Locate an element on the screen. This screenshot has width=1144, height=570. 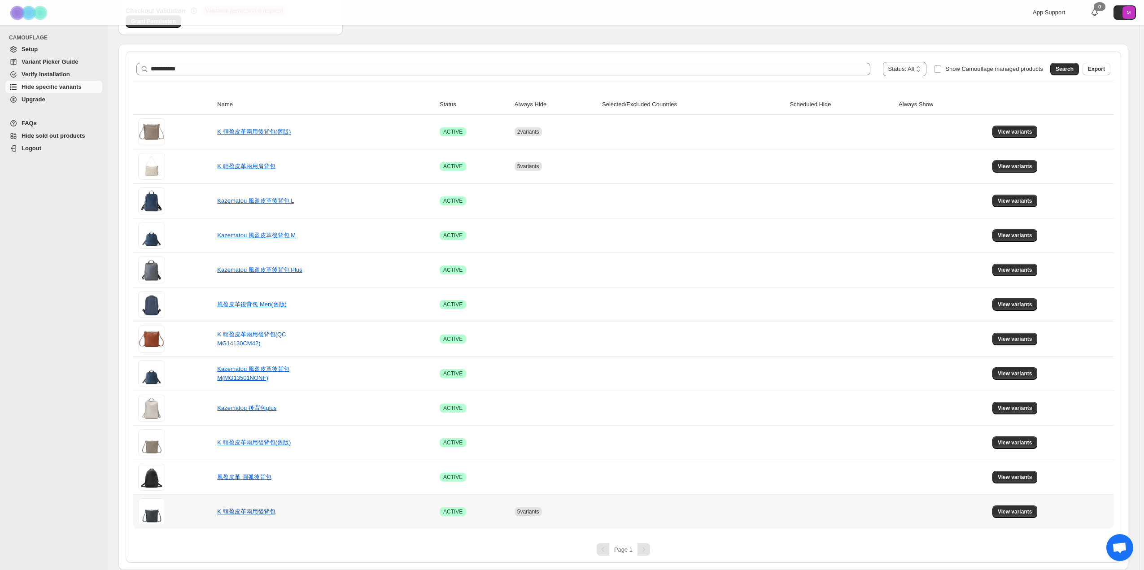
button: Avatar with initials M is located at coordinates (1124, 13).